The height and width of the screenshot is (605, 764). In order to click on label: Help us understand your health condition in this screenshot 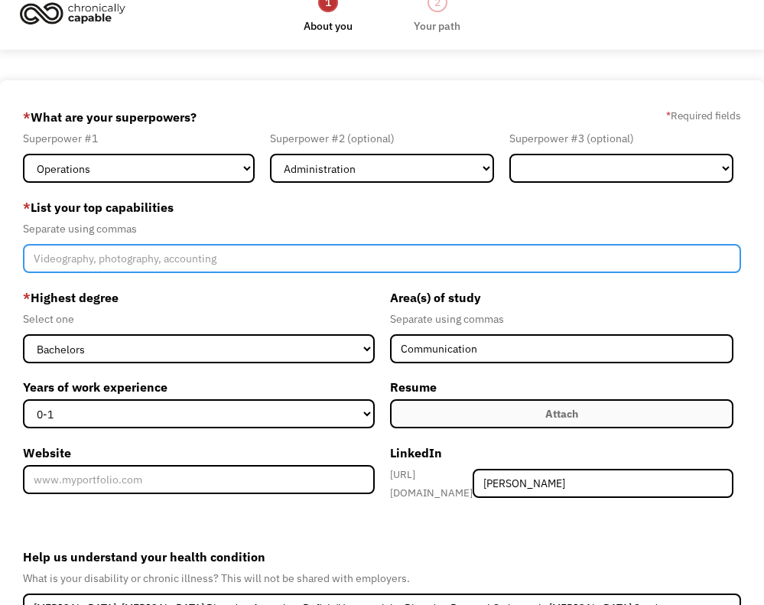, I will do `click(382, 557)`.